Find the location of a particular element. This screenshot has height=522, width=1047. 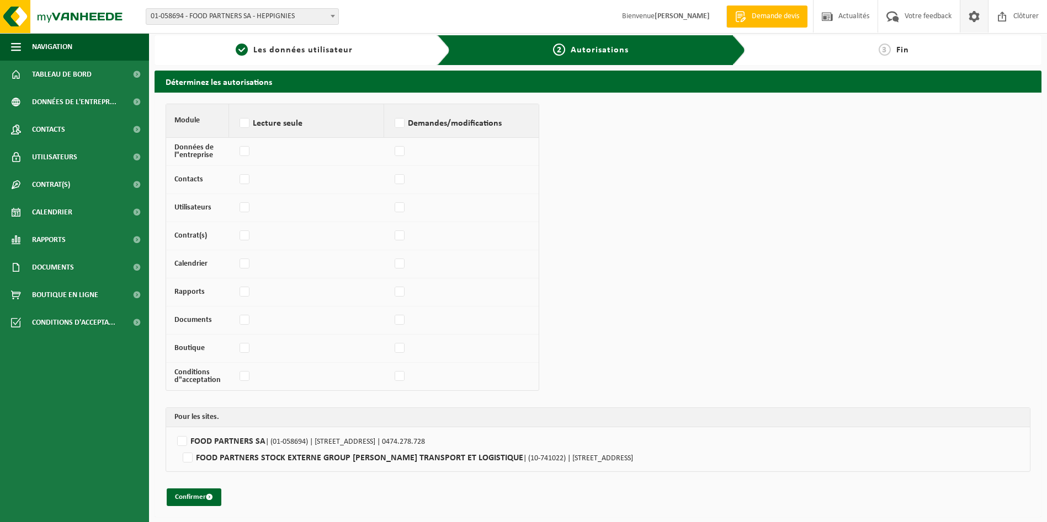

span: Demande devis is located at coordinates (775, 17).